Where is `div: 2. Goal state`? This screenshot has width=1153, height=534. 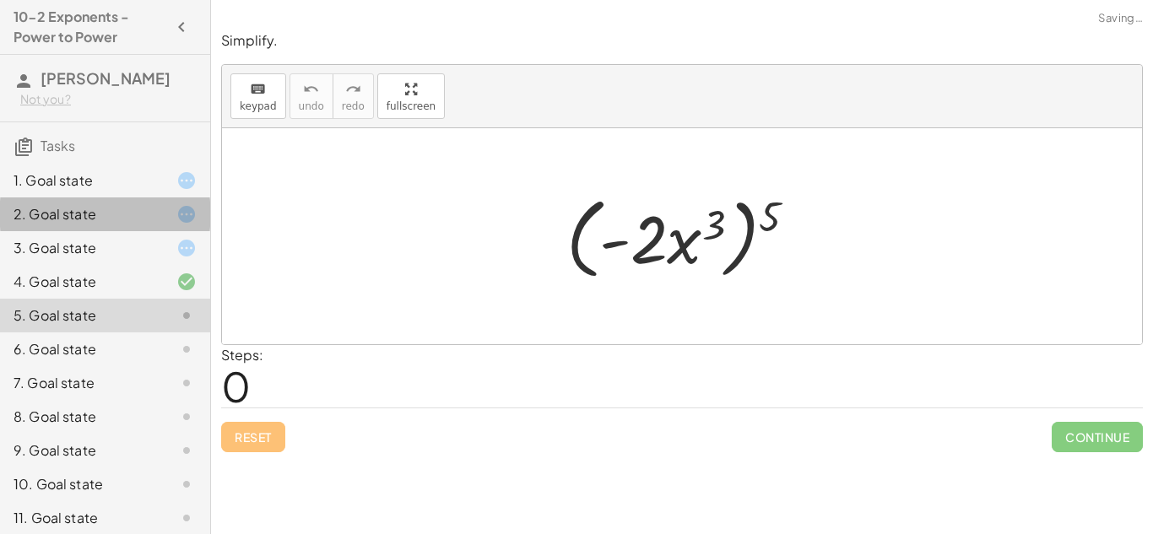 div: 2. Goal state is located at coordinates (81, 214).